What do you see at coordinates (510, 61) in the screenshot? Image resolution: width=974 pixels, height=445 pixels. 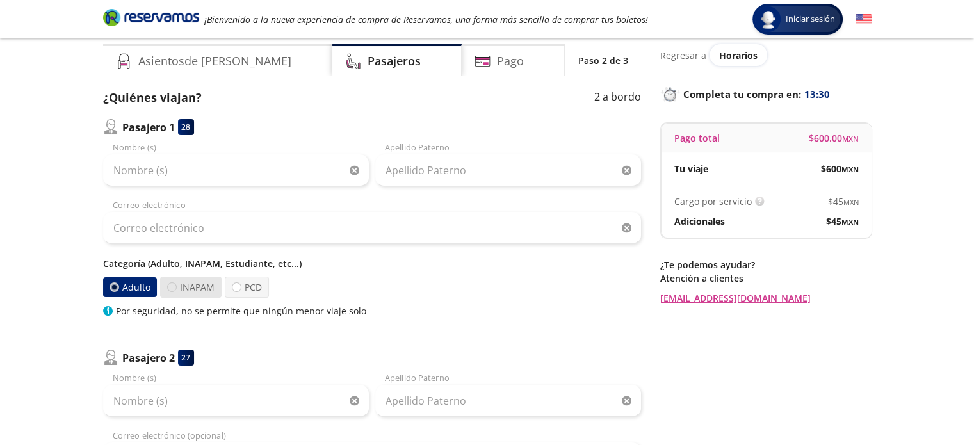 I see `h4: Pago` at bounding box center [510, 61].